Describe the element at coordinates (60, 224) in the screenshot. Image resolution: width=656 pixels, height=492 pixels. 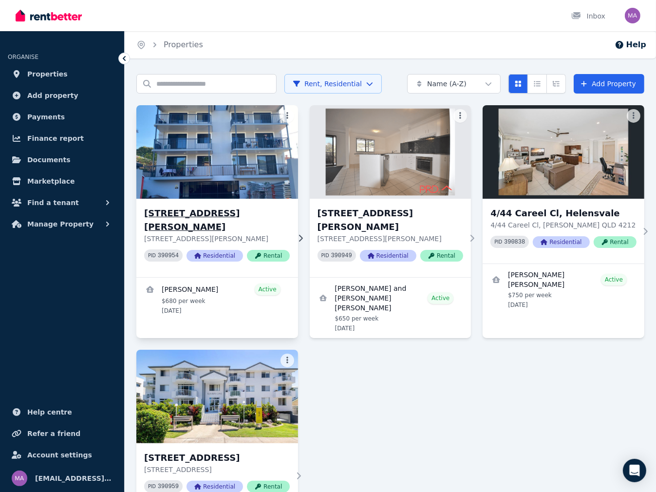
I see `span: Manage Property` at that location.